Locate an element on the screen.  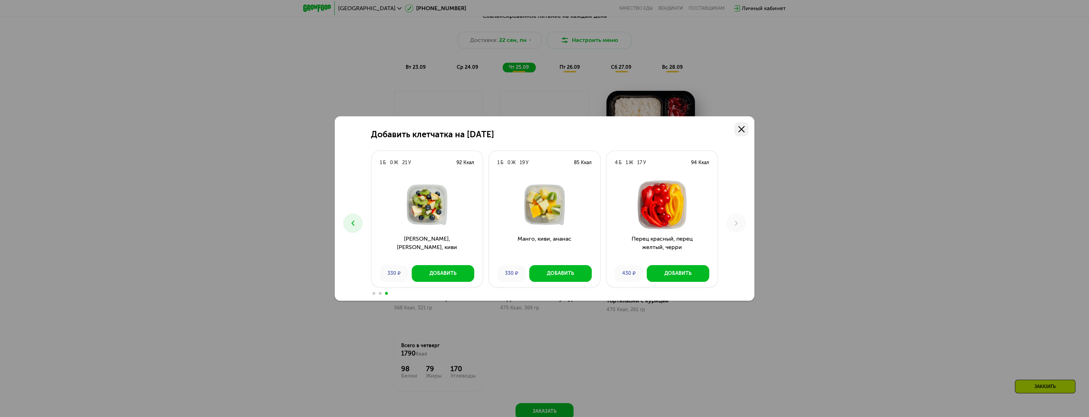
div: 21 is located at coordinates (405, 163).